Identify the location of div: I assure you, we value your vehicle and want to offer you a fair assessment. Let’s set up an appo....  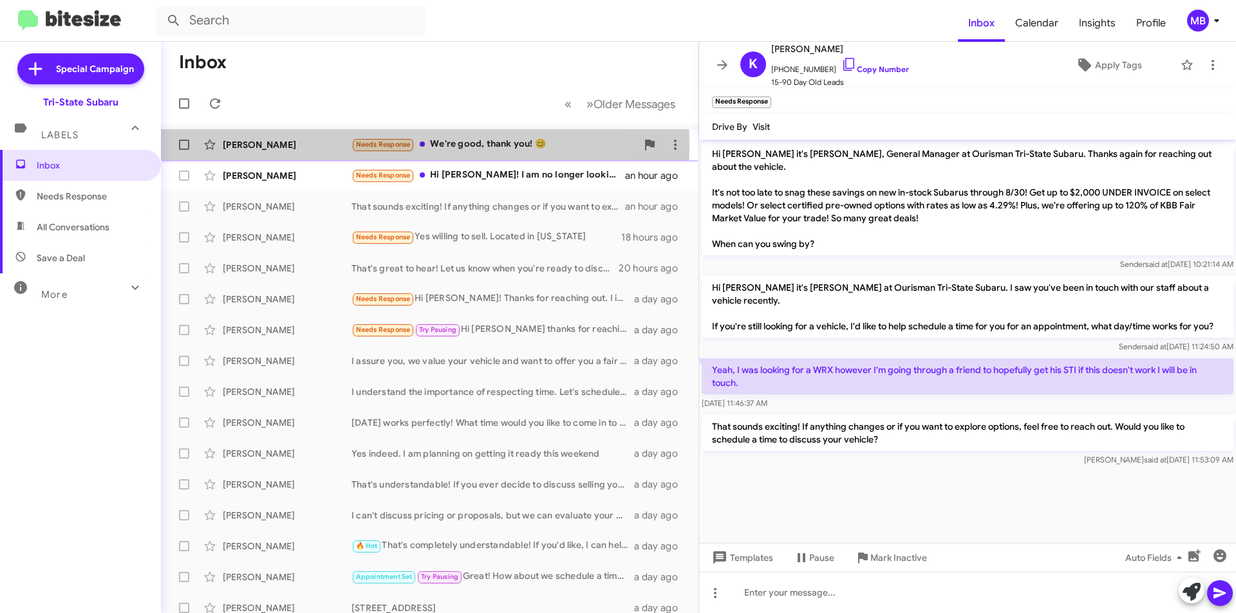
(492, 361).